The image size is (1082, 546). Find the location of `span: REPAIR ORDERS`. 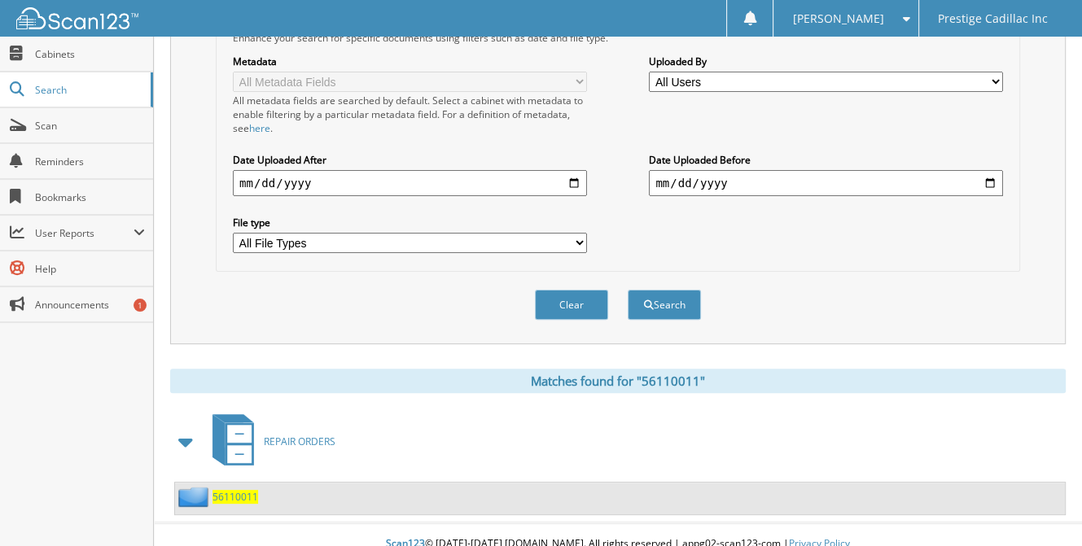

span: REPAIR ORDERS is located at coordinates (300, 441).